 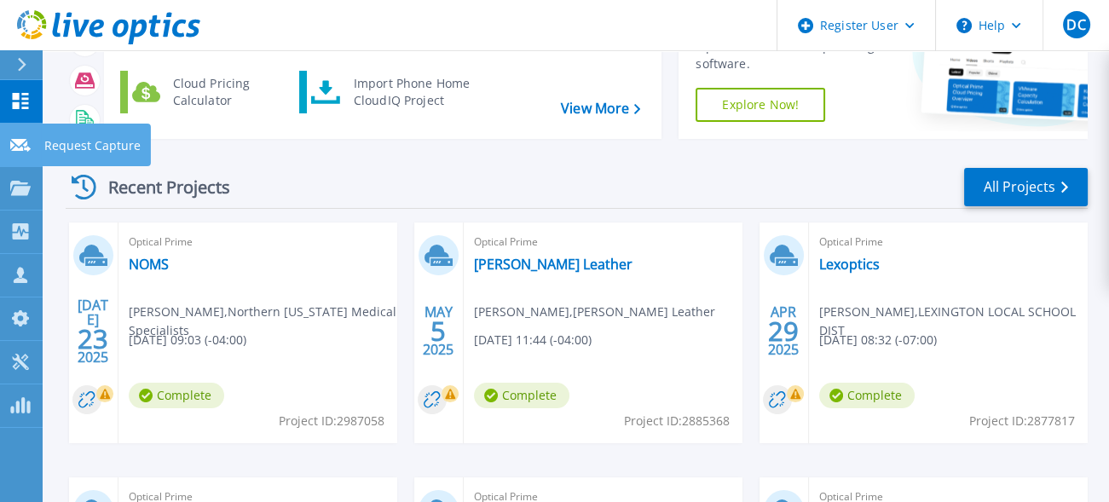 What do you see at coordinates (207, 92) in the screenshot?
I see `a: Cloud Pricing Calculator` at bounding box center [207, 92].